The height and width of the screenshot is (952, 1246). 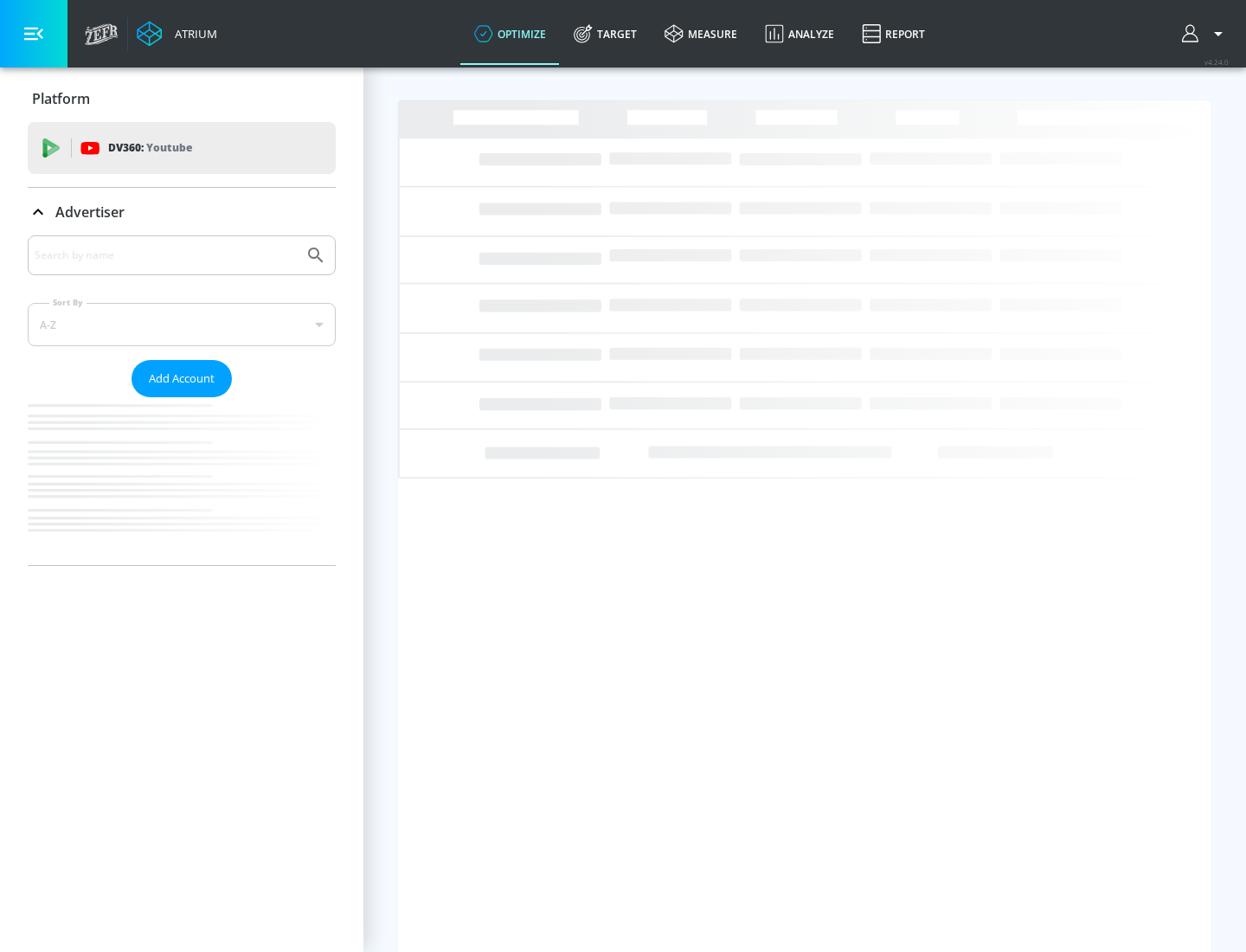 I want to click on p: Advertiser, so click(x=90, y=212).